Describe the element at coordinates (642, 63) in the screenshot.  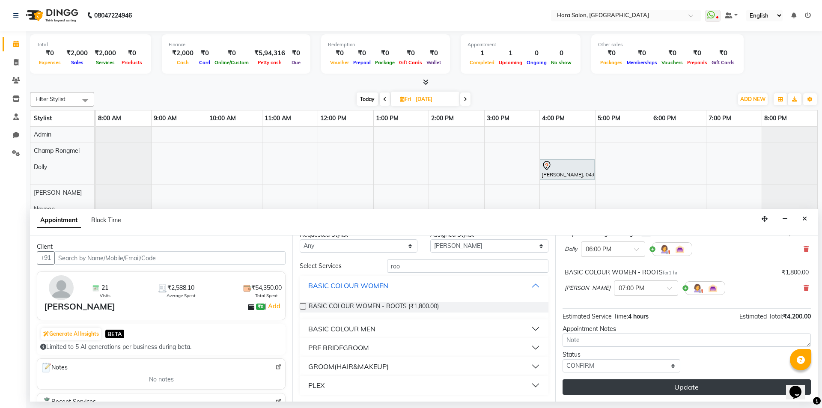
I see `span: Memberships` at that location.